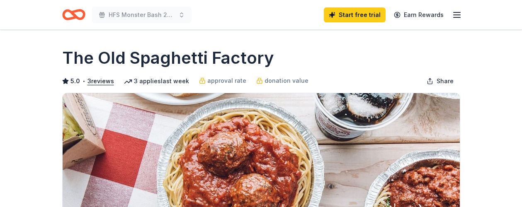  Describe the element at coordinates (286, 81) in the screenshot. I see `span: donation value` at that location.